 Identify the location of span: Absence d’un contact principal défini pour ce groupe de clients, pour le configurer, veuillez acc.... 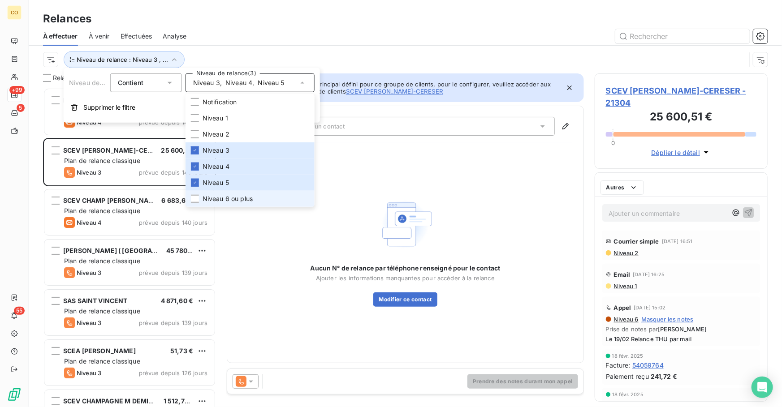
(406, 88).